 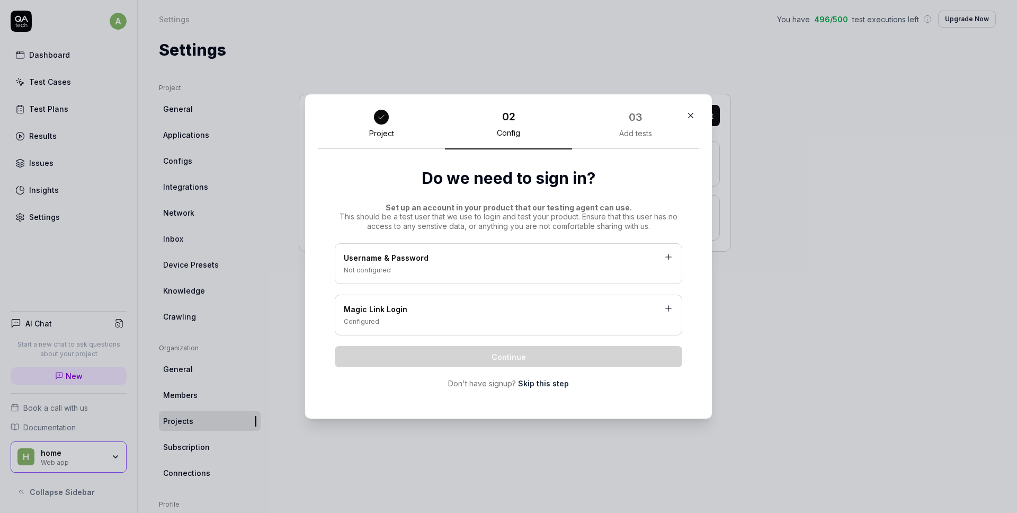 What do you see at coordinates (508, 310) in the screenshot?
I see `div: Magic Link Login` at bounding box center [508, 310].